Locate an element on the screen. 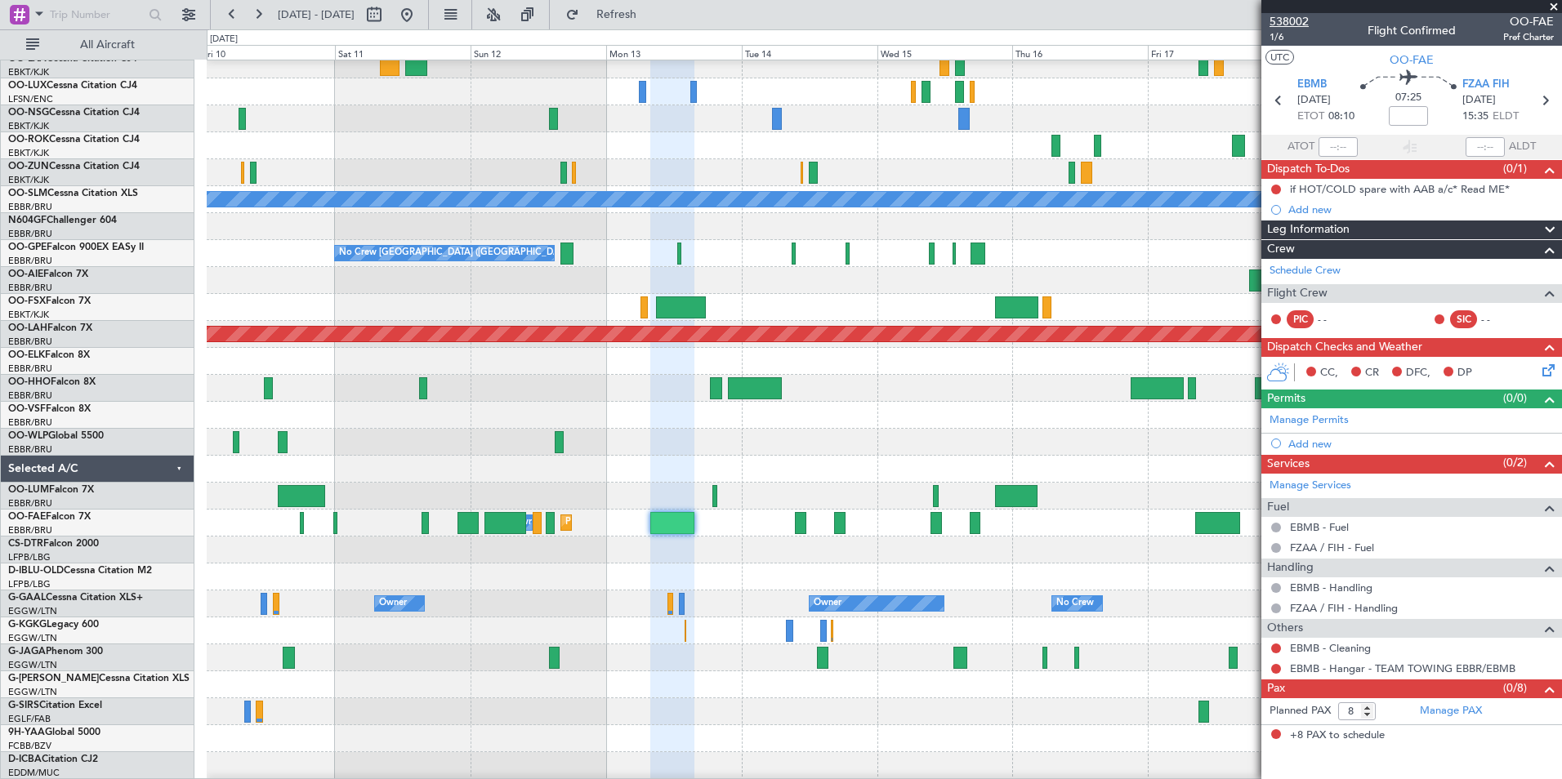 The image size is (1562, 779). a: Schedule Crew is located at coordinates (1305, 271).